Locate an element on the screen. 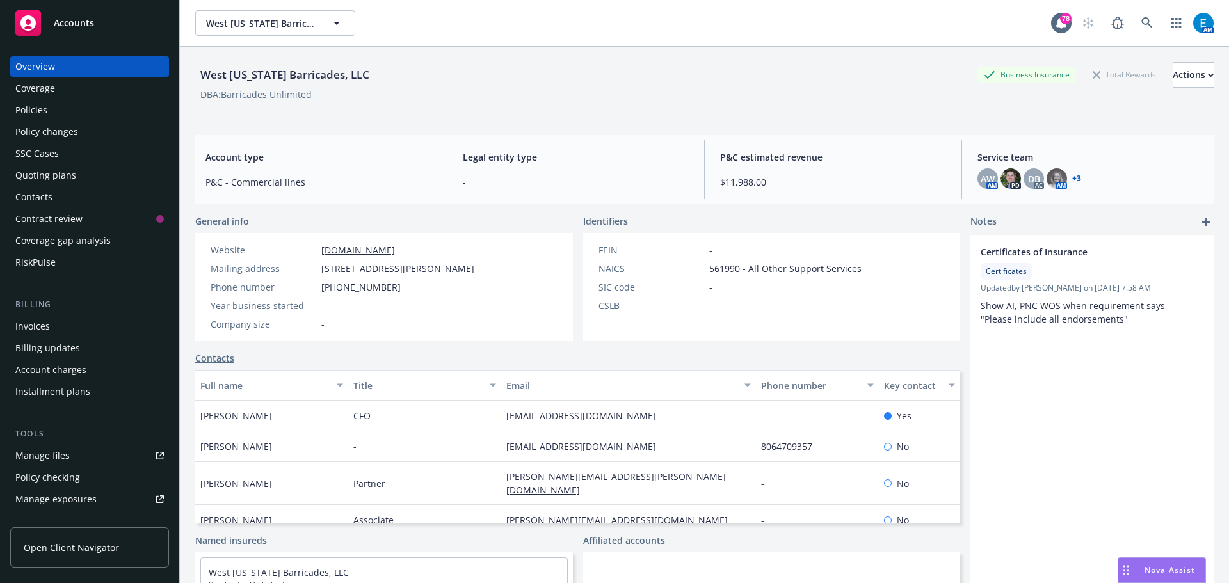 The height and width of the screenshot is (583, 1229). div: SSC Cases is located at coordinates (37, 154).